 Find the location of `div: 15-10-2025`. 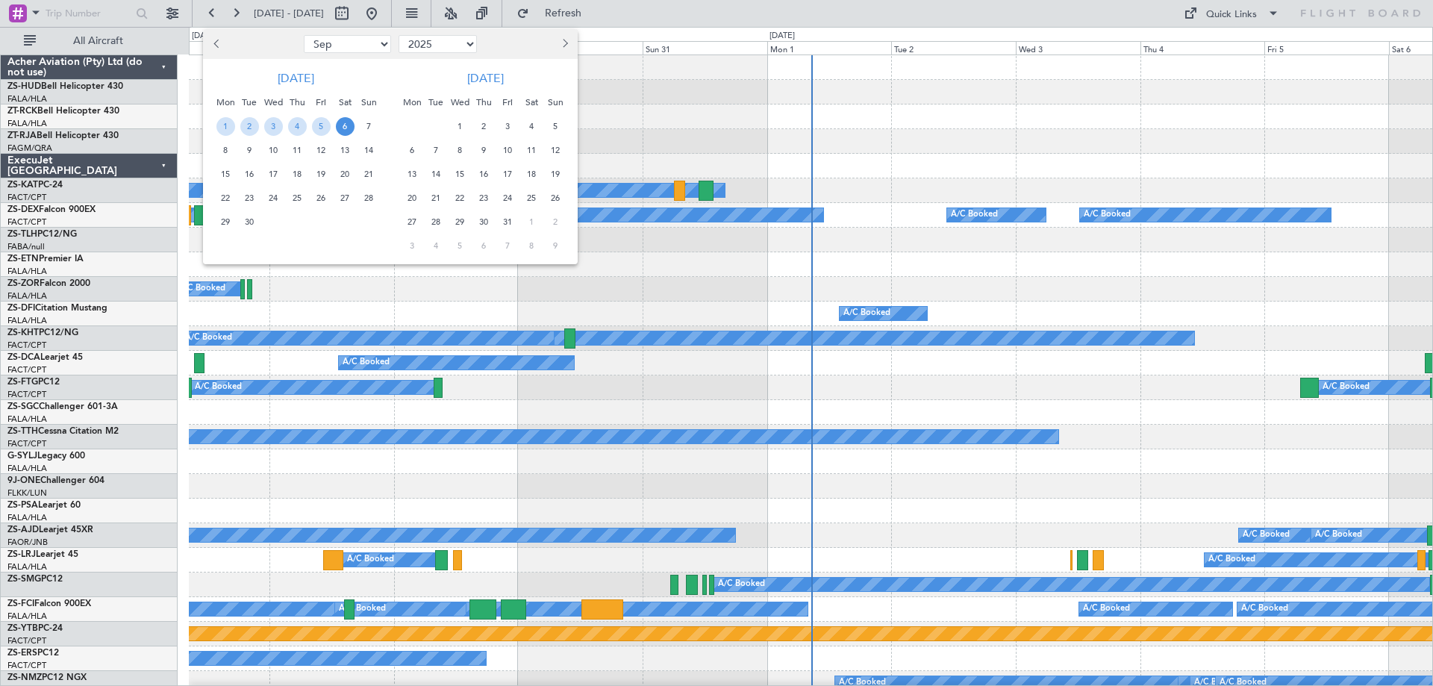

div: 15-10-2025 is located at coordinates (460, 174).